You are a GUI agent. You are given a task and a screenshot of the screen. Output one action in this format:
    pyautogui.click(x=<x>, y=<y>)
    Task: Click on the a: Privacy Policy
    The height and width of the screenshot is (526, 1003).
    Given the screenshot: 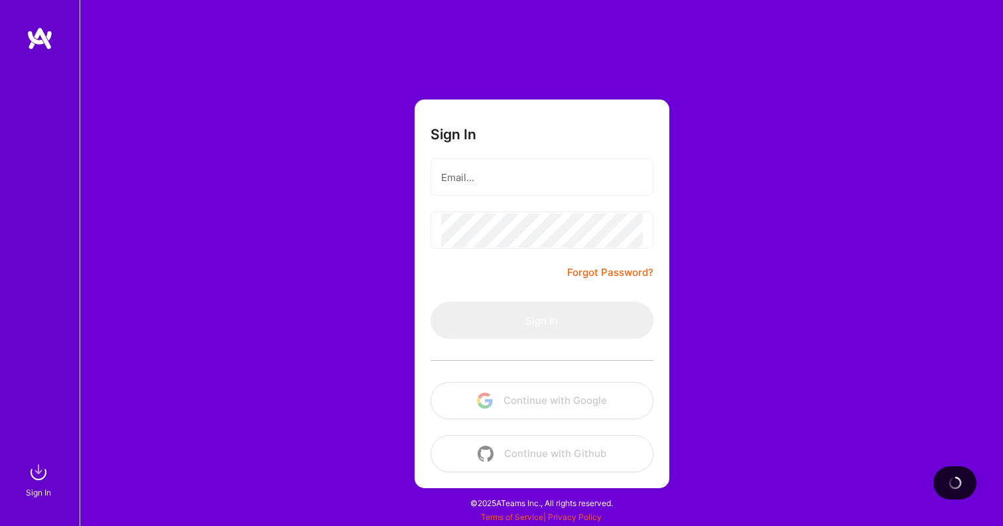 What is the action you would take?
    pyautogui.click(x=575, y=517)
    